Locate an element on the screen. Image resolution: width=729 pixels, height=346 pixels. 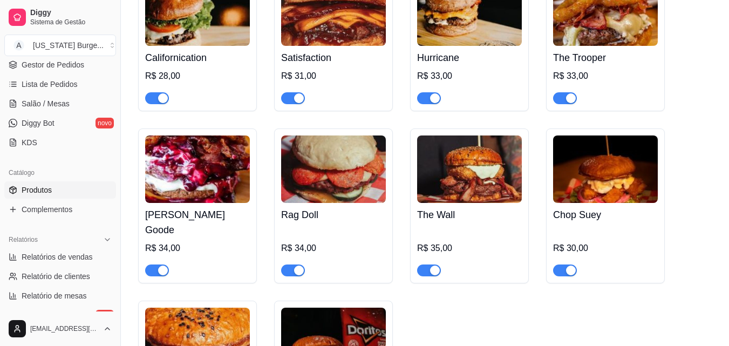
span: Relatórios de vendas is located at coordinates (57, 257).